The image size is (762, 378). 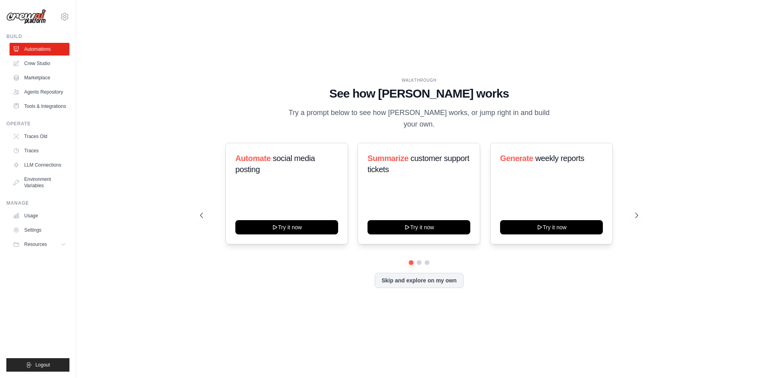 What do you see at coordinates (39, 151) in the screenshot?
I see `a: Traces` at bounding box center [39, 151].